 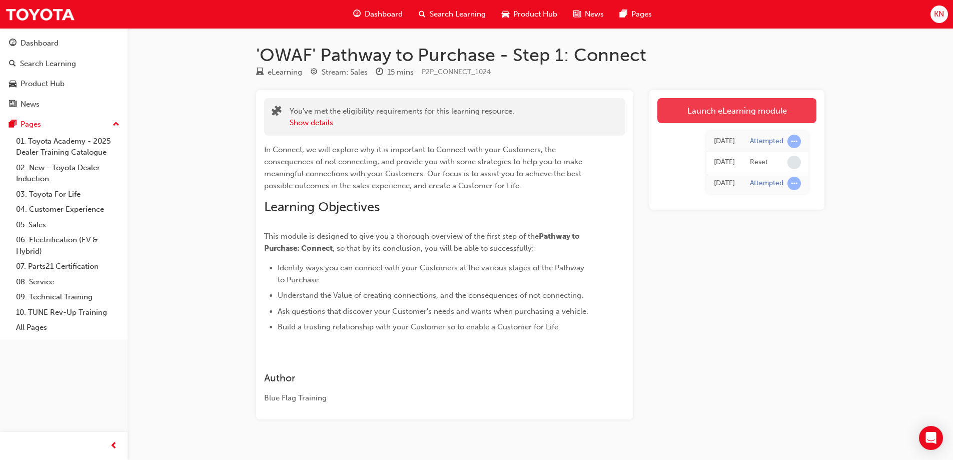 I want to click on div: eLearning, so click(x=285, y=72).